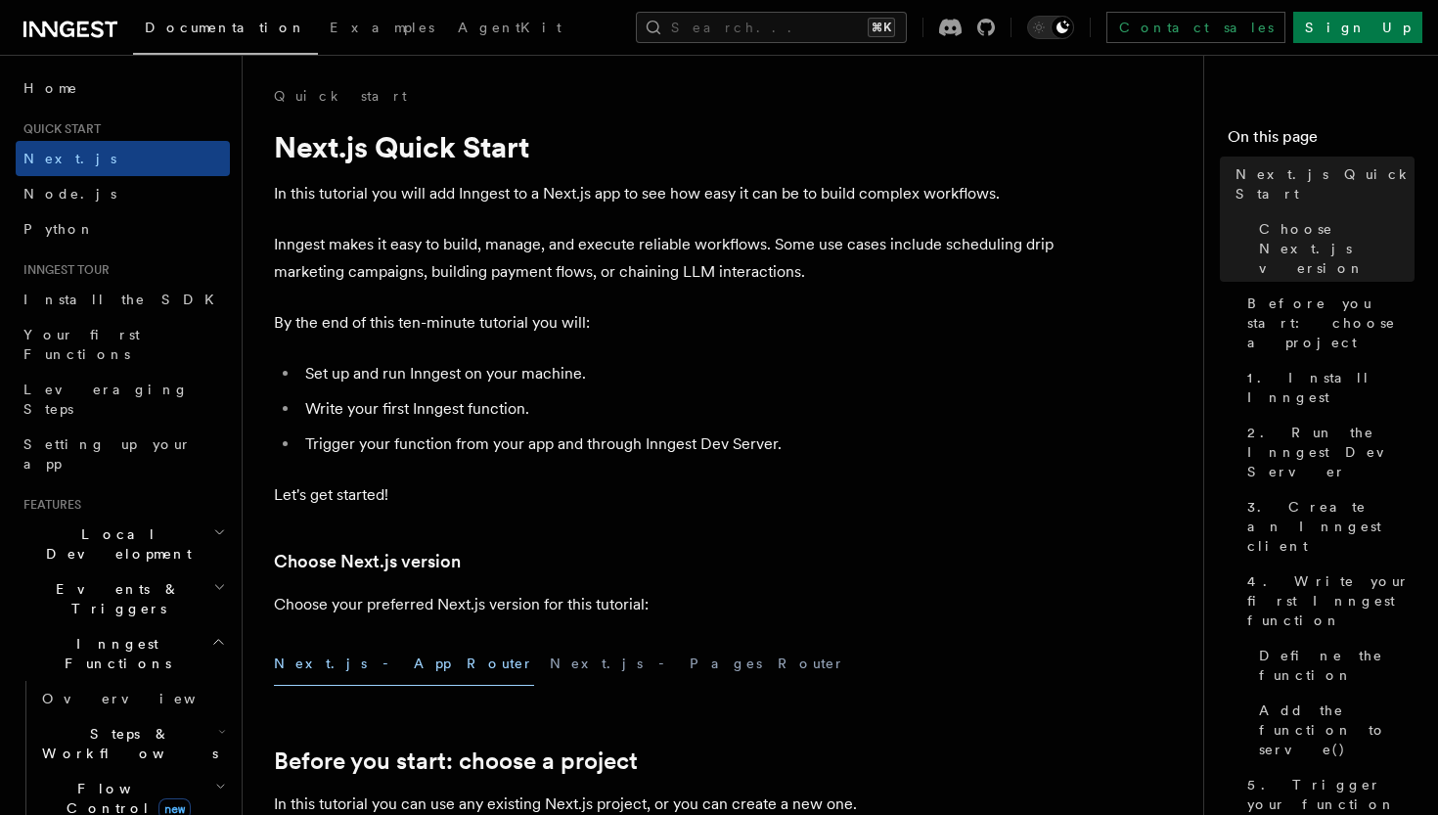  What do you see at coordinates (340, 96) in the screenshot?
I see `a: Quick start` at bounding box center [340, 96].